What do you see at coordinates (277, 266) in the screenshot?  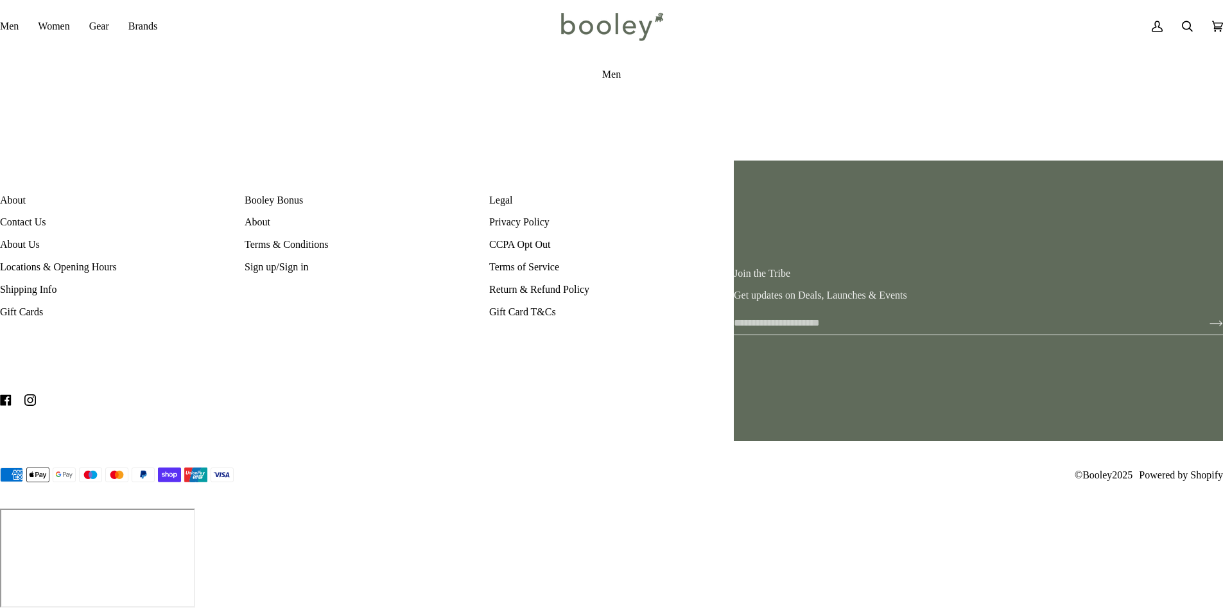 I see `a: Sign up/Sign in` at bounding box center [277, 266].